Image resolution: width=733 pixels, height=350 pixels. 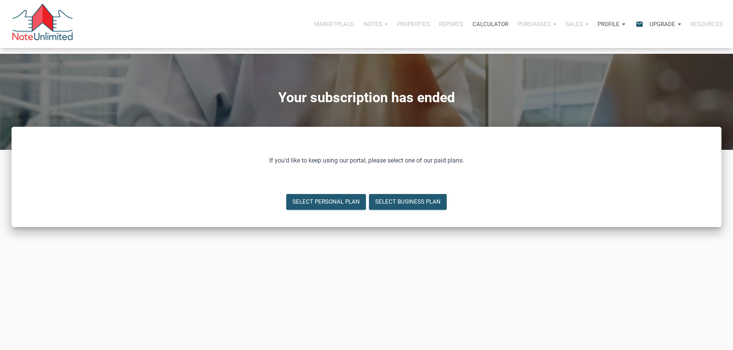 I want to click on p: Reports, so click(x=451, y=24).